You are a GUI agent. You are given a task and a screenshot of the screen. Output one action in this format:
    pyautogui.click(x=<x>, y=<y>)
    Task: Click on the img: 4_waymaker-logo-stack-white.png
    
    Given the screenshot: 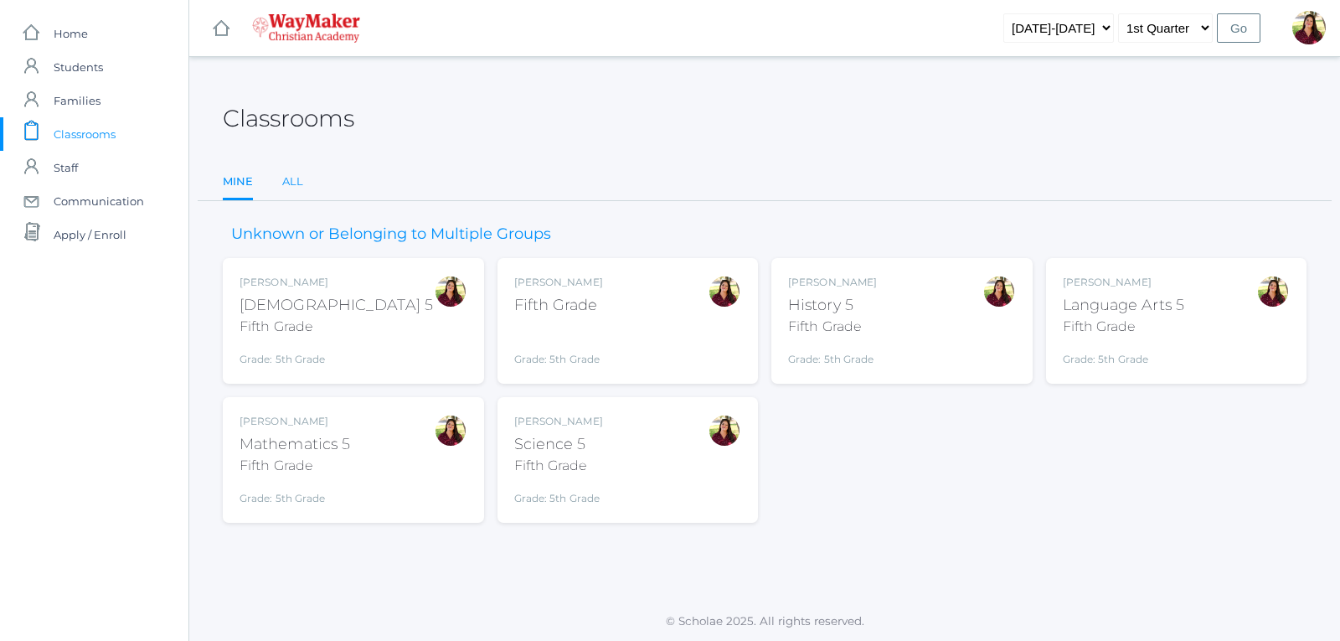 What is the action you would take?
    pyautogui.click(x=306, y=28)
    